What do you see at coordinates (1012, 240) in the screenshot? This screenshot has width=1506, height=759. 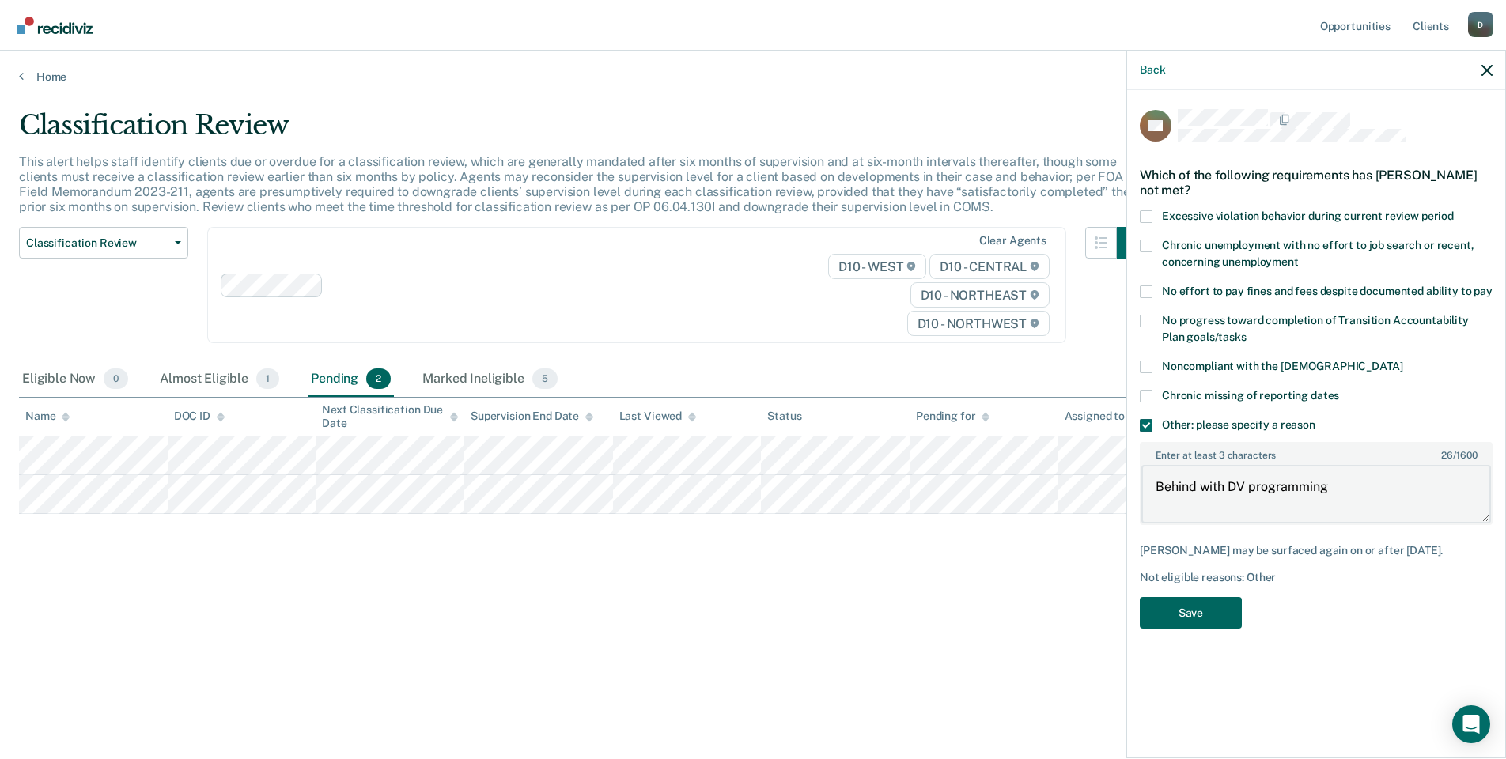 I see `div: Clear agents` at bounding box center [1012, 240].